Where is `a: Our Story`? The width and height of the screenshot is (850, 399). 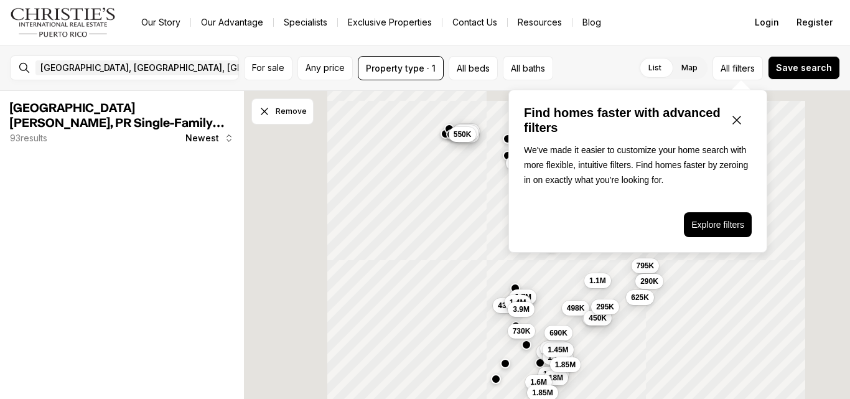
a: Our Story is located at coordinates (161, 22).